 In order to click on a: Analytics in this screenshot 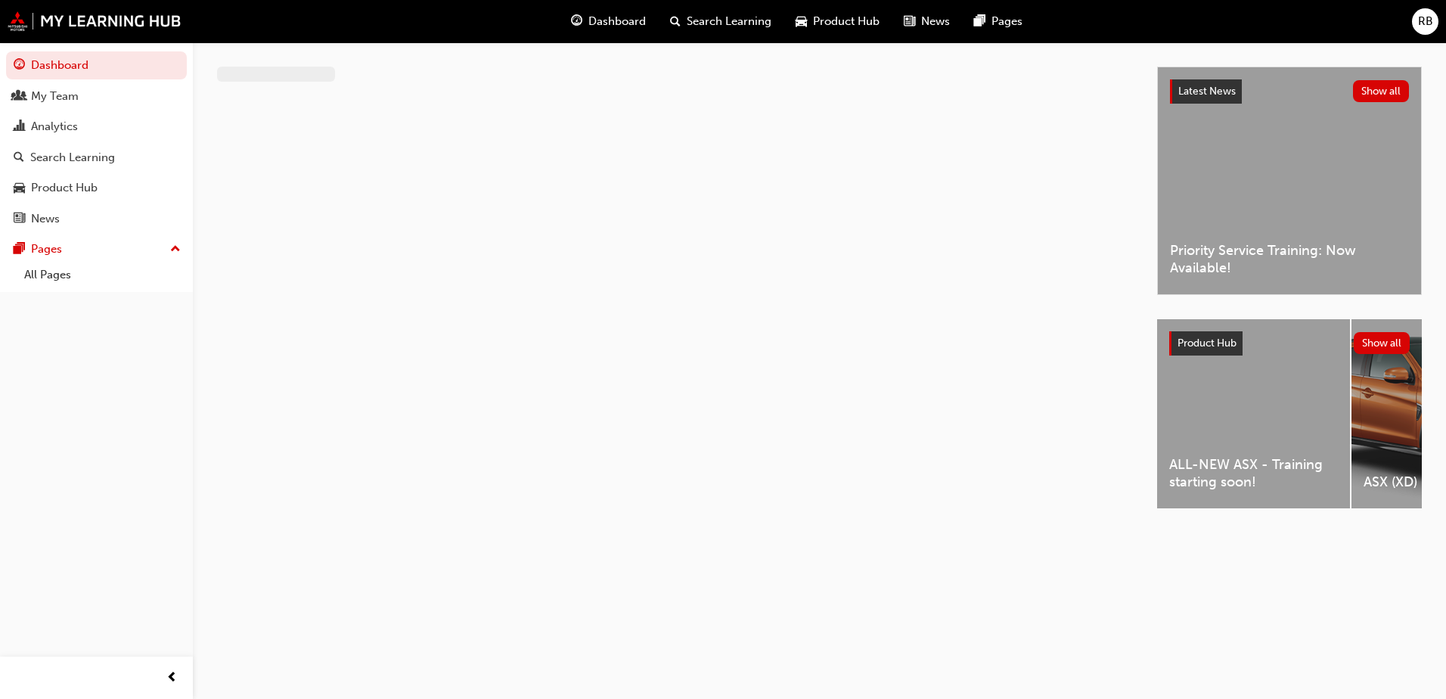, I will do `click(96, 126)`.